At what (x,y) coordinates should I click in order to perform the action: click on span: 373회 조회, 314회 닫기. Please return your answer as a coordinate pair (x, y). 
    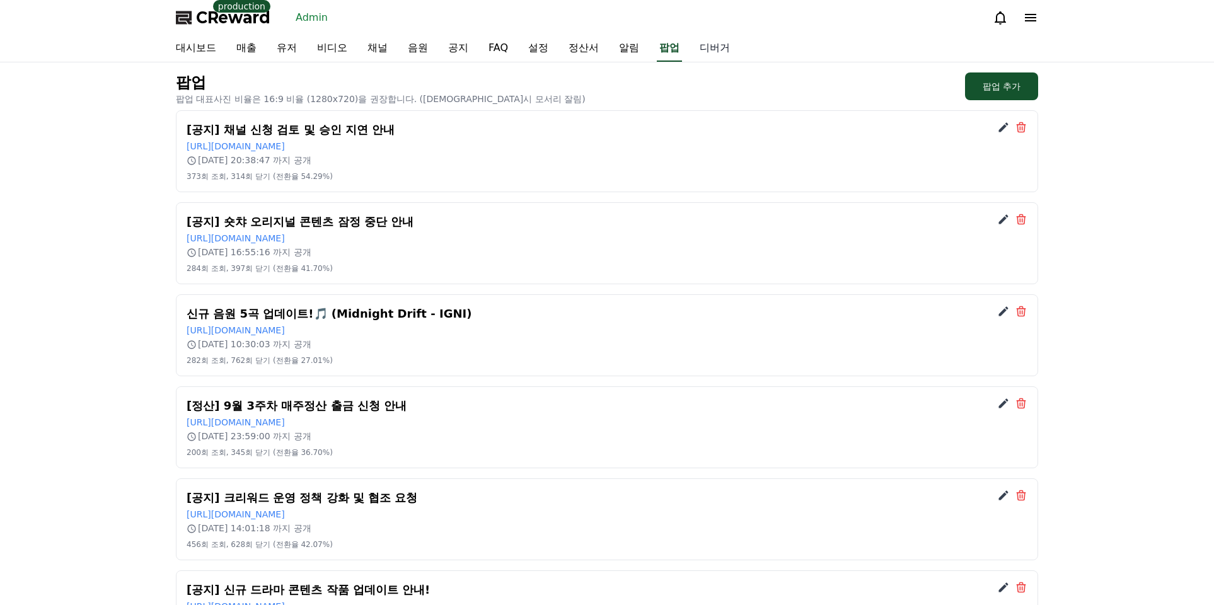
    Looking at the image, I should click on (228, 177).